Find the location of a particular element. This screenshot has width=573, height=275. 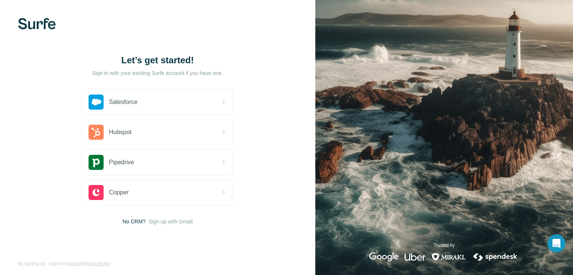

p: Sign in with your existing Surfe account if you have one. is located at coordinates (157, 73).